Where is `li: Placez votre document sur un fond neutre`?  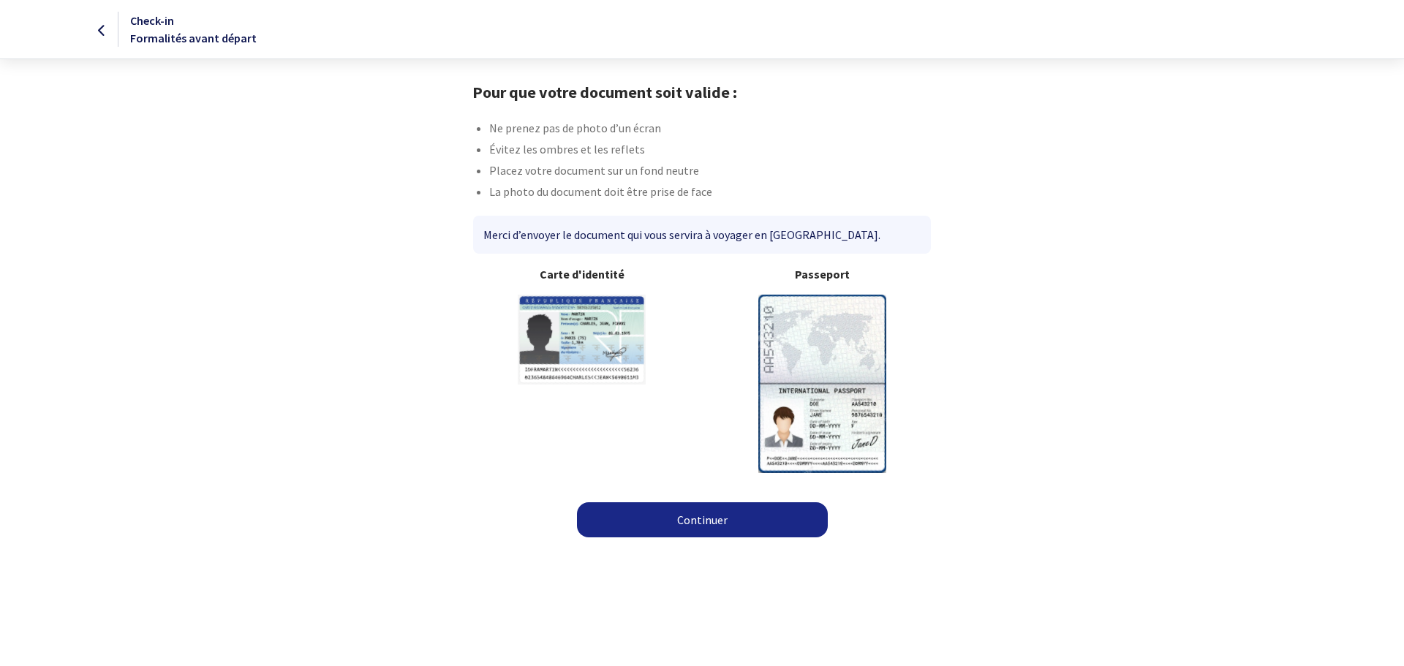 li: Placez votre document sur un fond neutre is located at coordinates (710, 172).